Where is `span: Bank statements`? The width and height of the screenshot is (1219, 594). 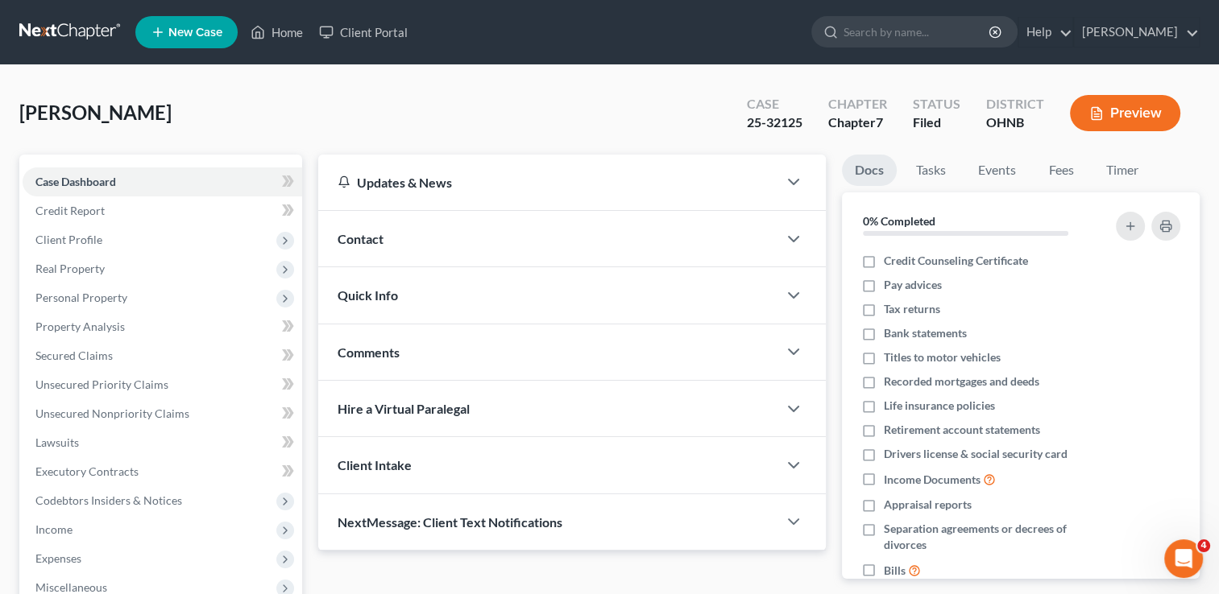 span: Bank statements is located at coordinates (925, 333).